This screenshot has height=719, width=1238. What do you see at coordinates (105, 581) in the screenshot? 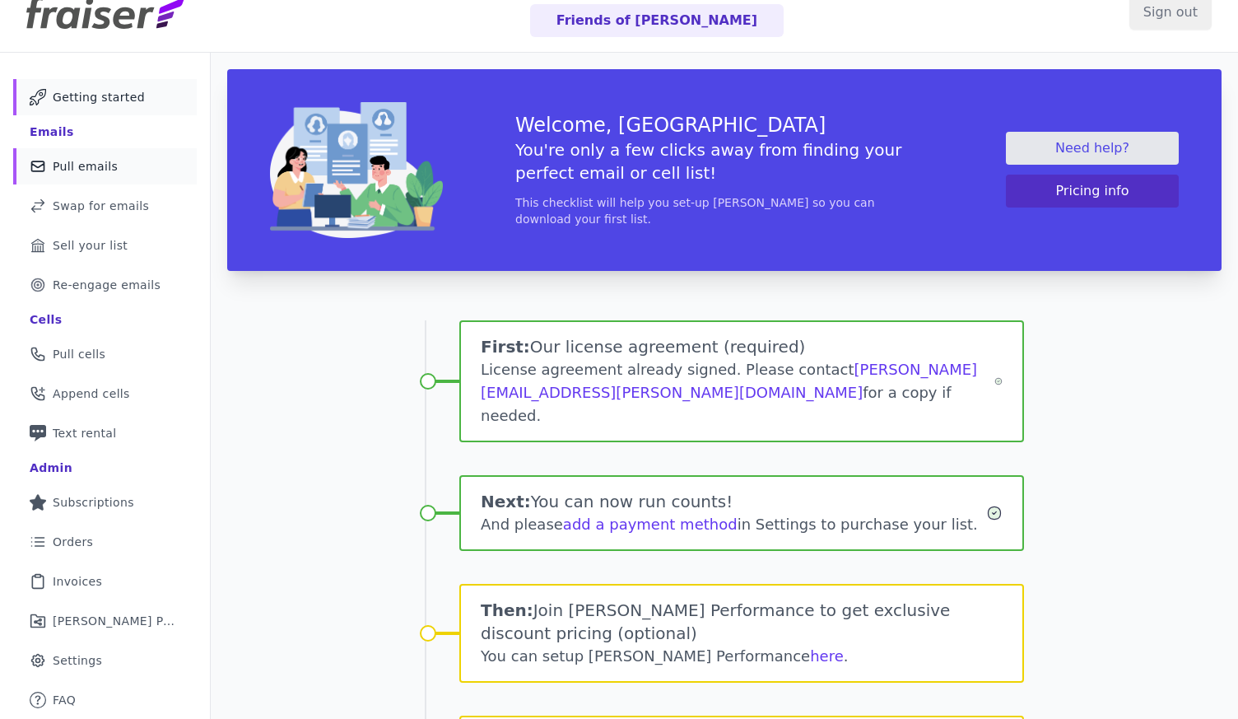
I see `a: Invoices` at bounding box center [105, 581].